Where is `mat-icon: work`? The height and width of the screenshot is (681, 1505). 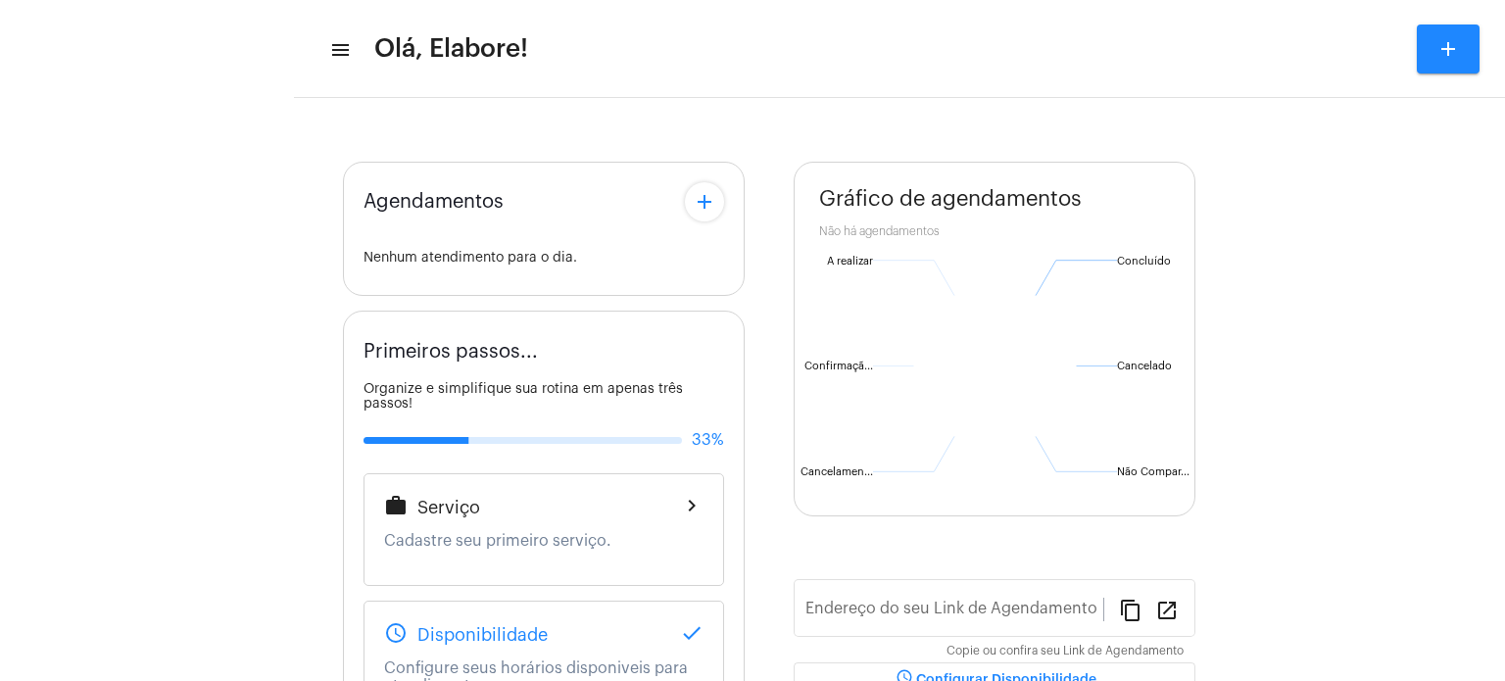
mat-icon: work is located at coordinates (396, 506).